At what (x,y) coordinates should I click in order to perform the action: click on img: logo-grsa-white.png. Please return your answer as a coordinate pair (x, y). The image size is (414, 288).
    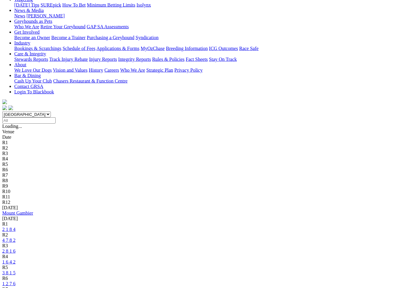
    Looking at the image, I should click on (5, 102).